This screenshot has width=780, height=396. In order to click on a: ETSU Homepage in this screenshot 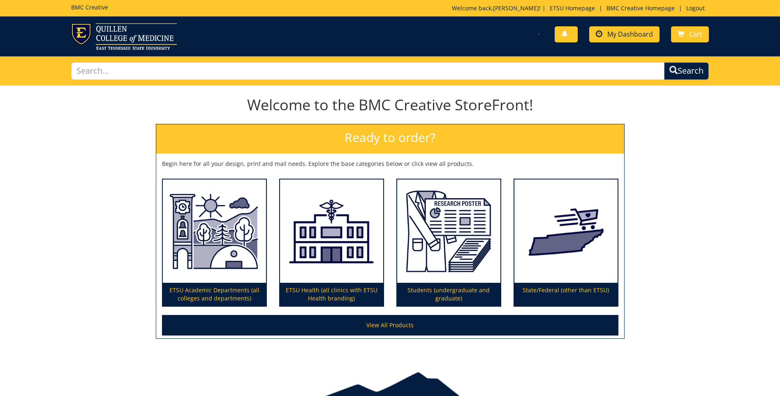, I will do `click(573, 8)`.